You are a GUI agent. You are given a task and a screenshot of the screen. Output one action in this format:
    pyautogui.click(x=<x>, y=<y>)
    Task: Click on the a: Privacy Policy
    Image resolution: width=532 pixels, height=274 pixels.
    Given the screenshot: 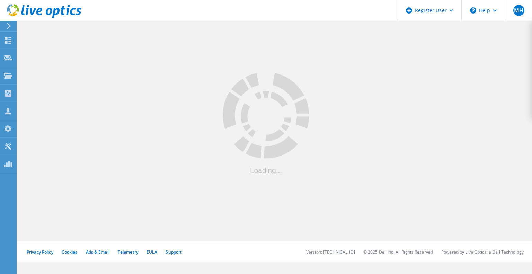 What is the action you would take?
    pyautogui.click(x=40, y=252)
    